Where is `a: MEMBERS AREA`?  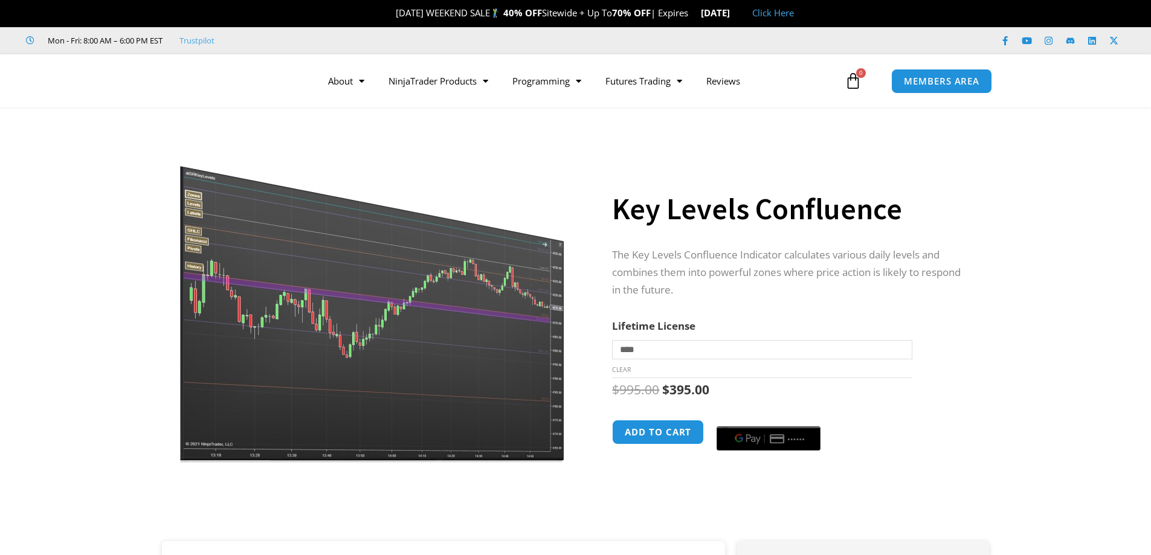
a: MEMBERS AREA is located at coordinates (941, 81).